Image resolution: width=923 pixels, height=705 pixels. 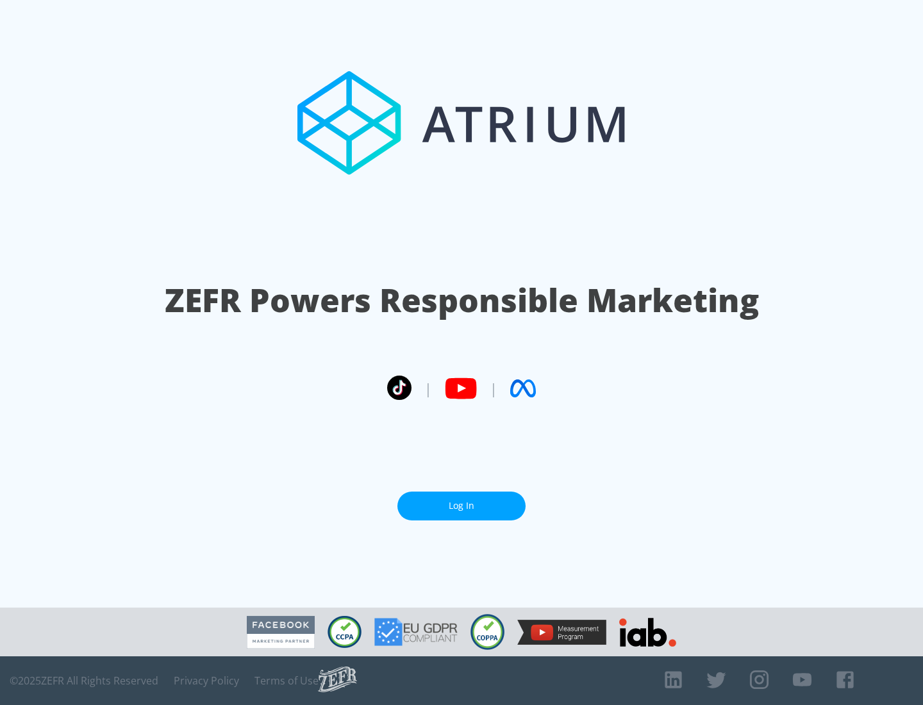 I want to click on a: Terms of Use, so click(x=287, y=681).